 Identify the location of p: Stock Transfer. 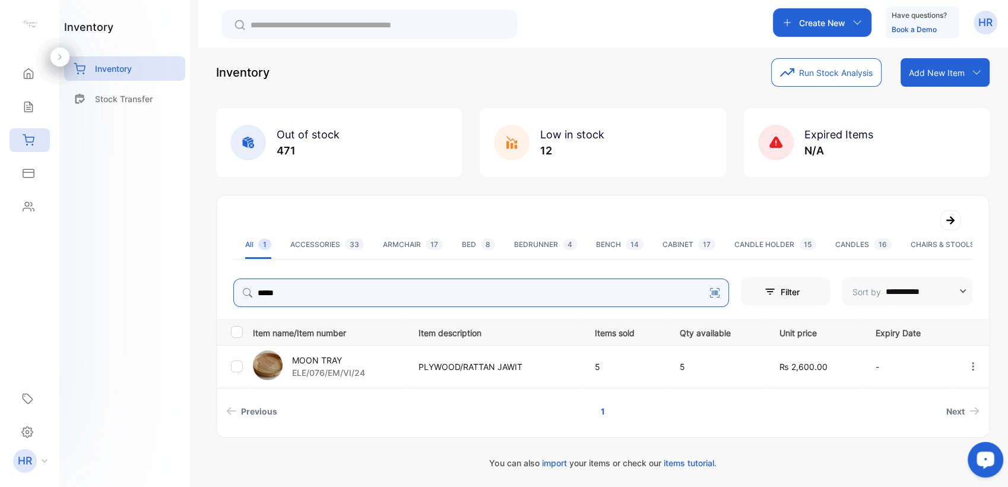
(123, 99).